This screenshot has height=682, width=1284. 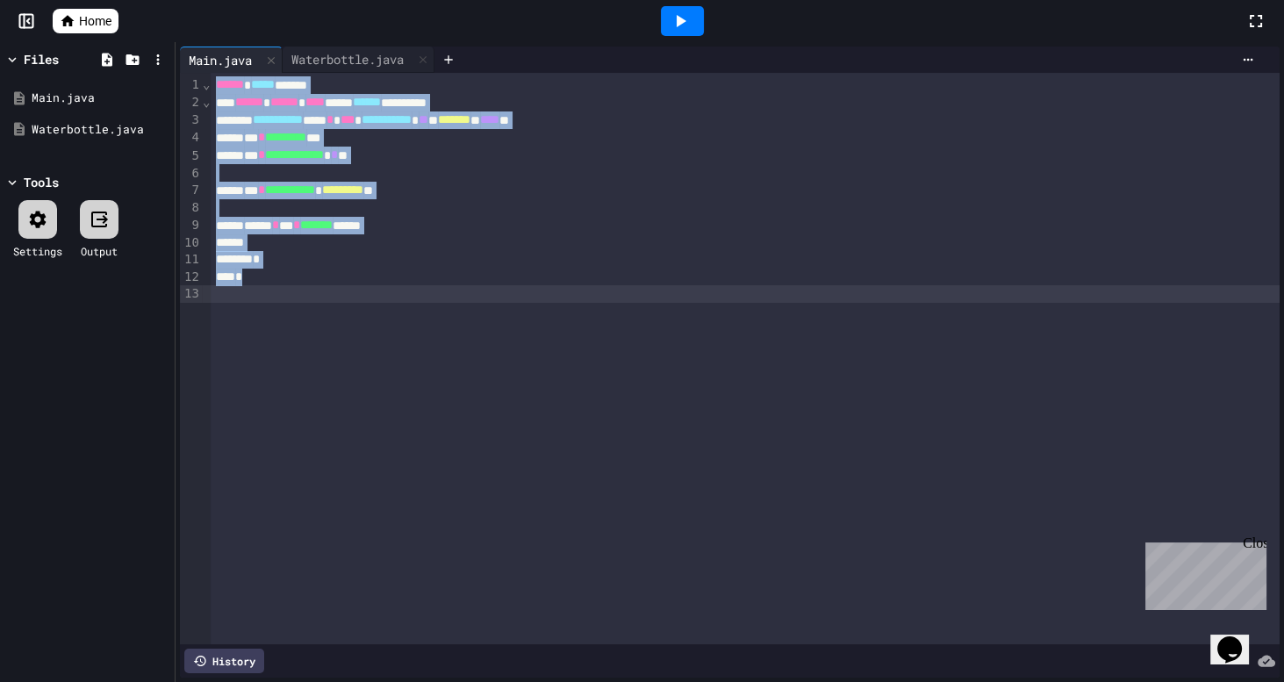 I want to click on div: 8, so click(x=190, y=207).